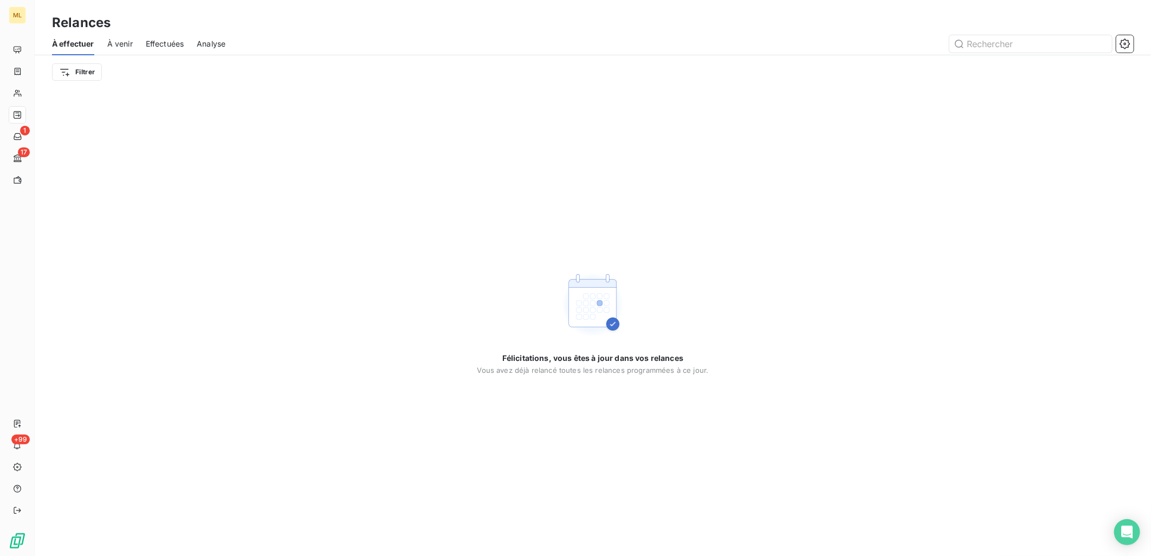 Image resolution: width=1151 pixels, height=556 pixels. Describe the element at coordinates (1128, 532) in the screenshot. I see `div: Open Intercom Messenger` at that location.